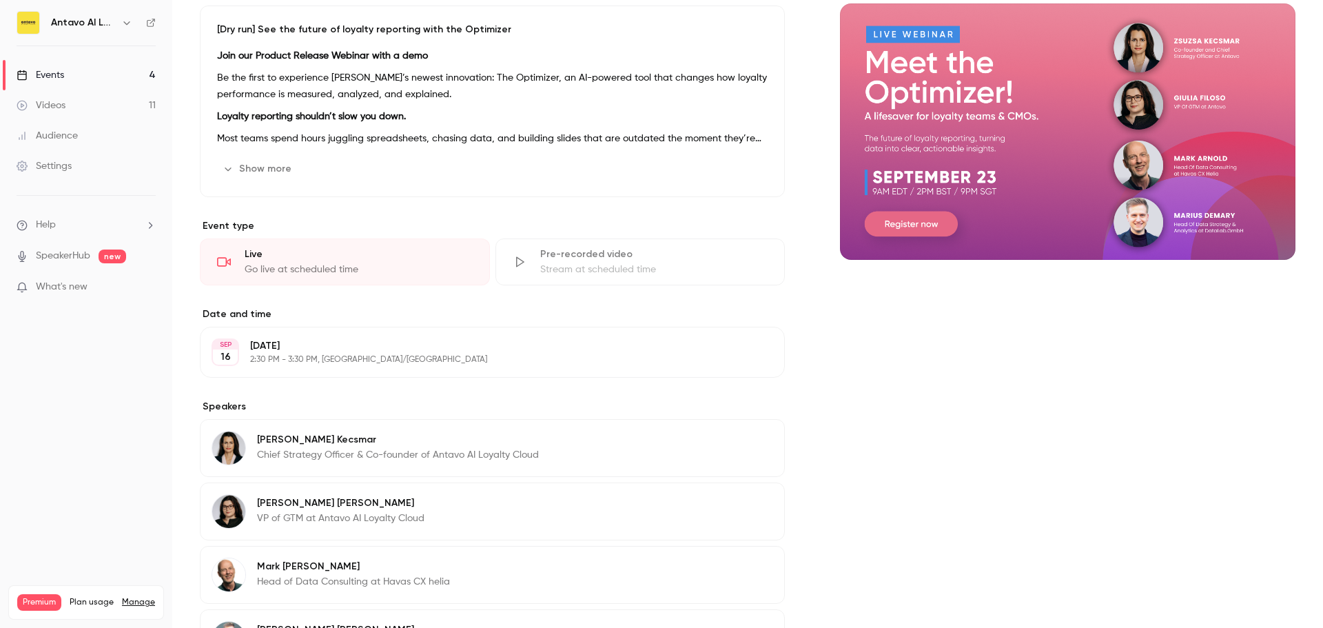  Describe the element at coordinates (44, 166) in the screenshot. I see `div: Settings` at that location.